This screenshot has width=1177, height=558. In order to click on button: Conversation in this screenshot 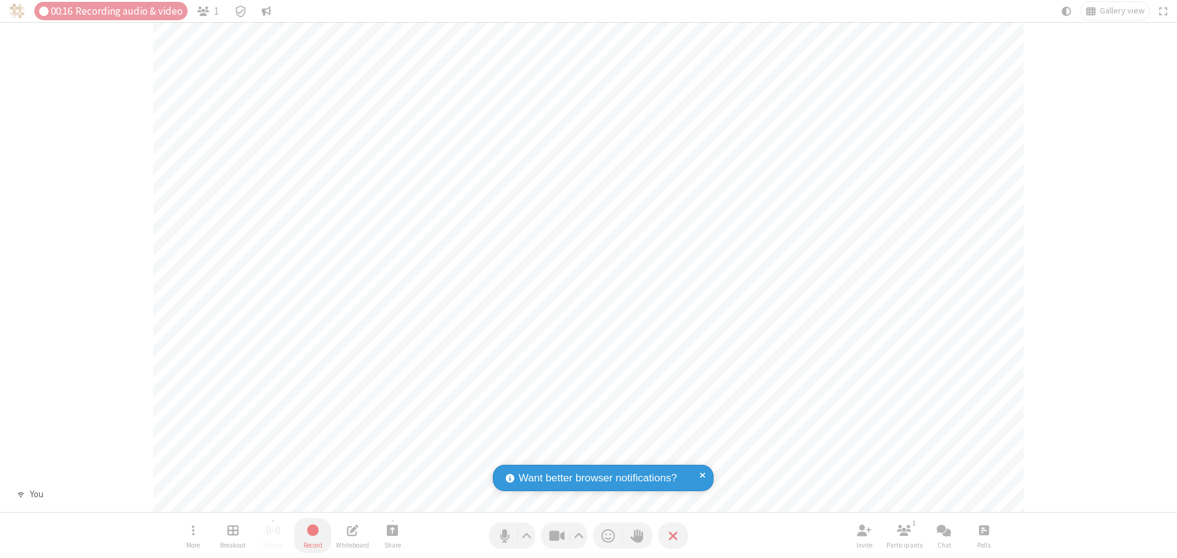, I will do `click(267, 11)`.